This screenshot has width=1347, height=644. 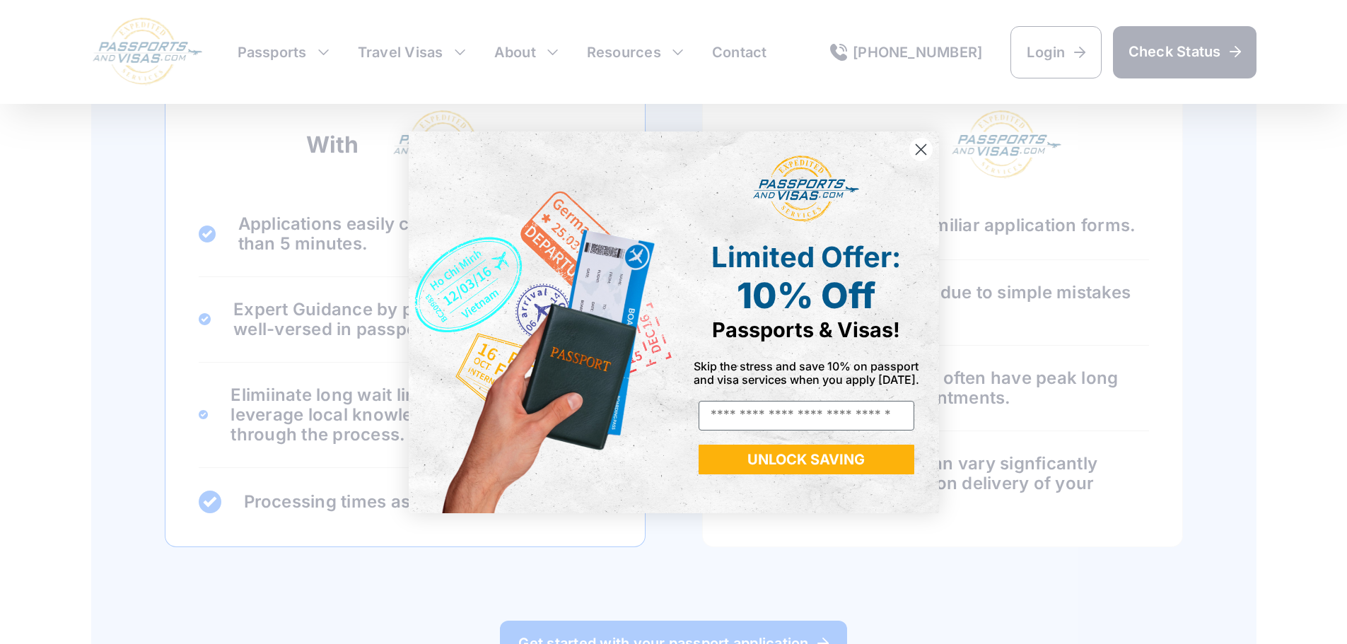 I want to click on button: Close dialog, so click(x=921, y=149).